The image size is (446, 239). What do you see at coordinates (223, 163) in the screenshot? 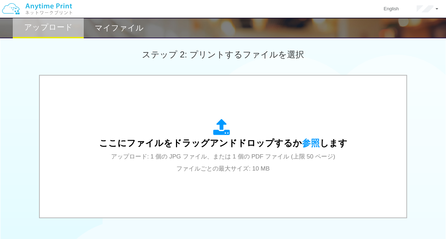
I see `span: アップロード: 1 個の JPG ファイル、または 1 個の PDF ファイル (上限 50 ページ) ファイルごとの最大サイズ: 10 MB` at bounding box center [223, 163].